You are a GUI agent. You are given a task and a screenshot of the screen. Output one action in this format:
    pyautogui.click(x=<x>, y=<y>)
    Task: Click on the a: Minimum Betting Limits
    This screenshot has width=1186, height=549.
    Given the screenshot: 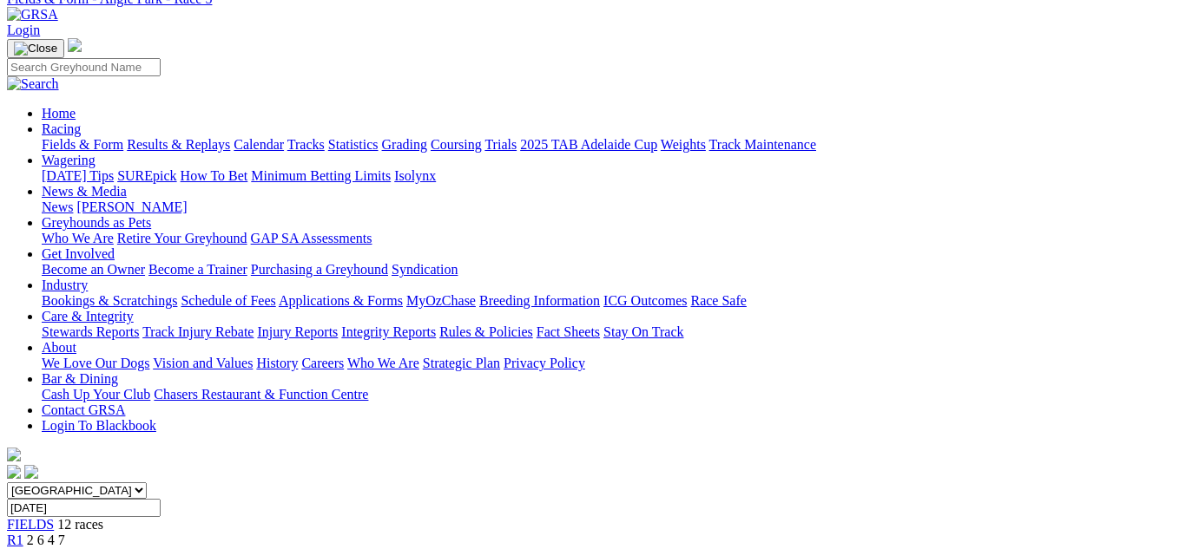 What is the action you would take?
    pyautogui.click(x=320, y=175)
    